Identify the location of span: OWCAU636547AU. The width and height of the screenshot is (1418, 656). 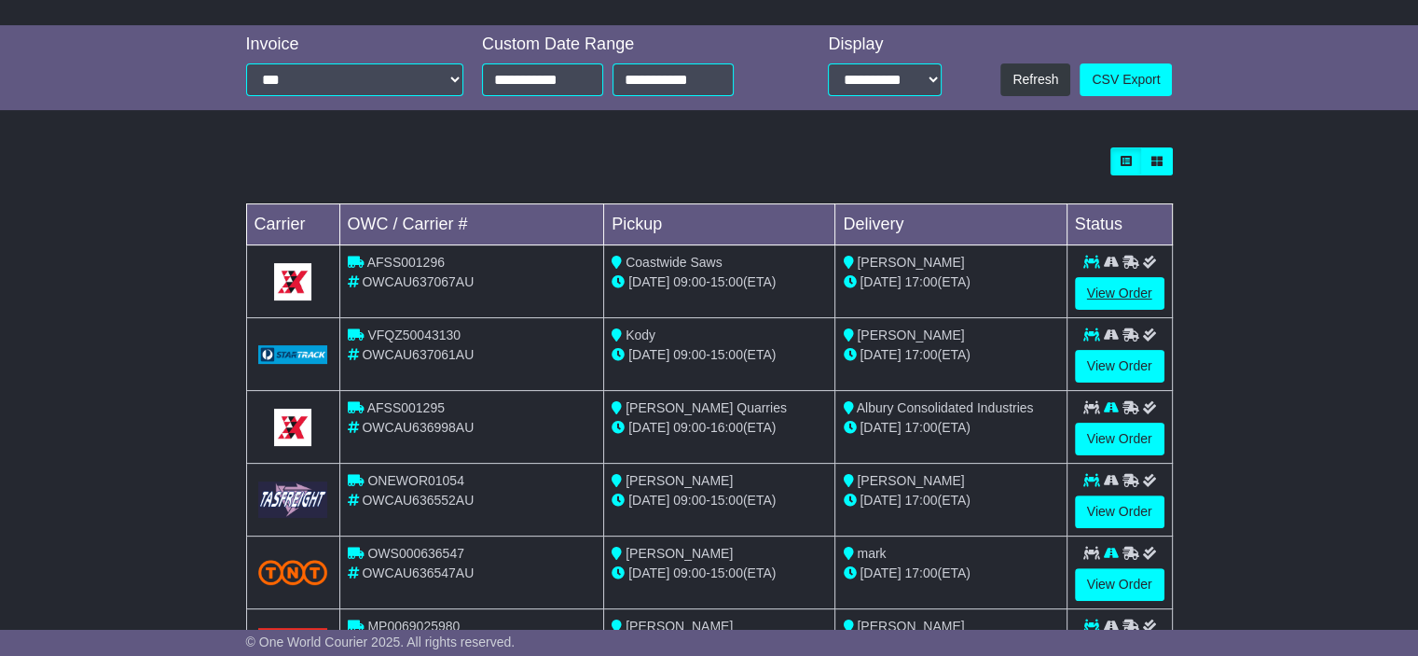
(418, 573).